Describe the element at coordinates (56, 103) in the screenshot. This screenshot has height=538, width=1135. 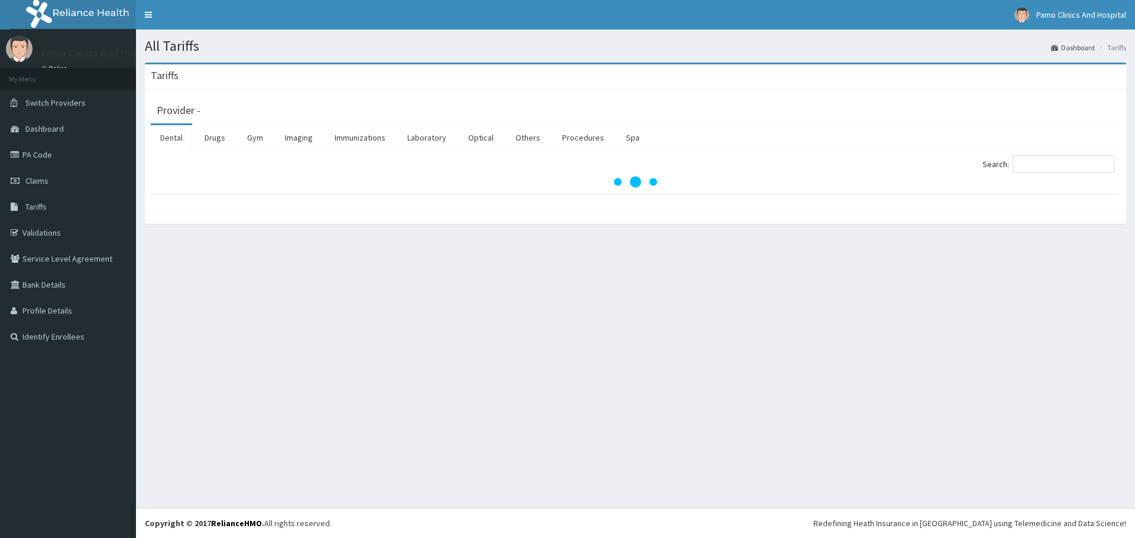
I see `span: Switch Providers` at that location.